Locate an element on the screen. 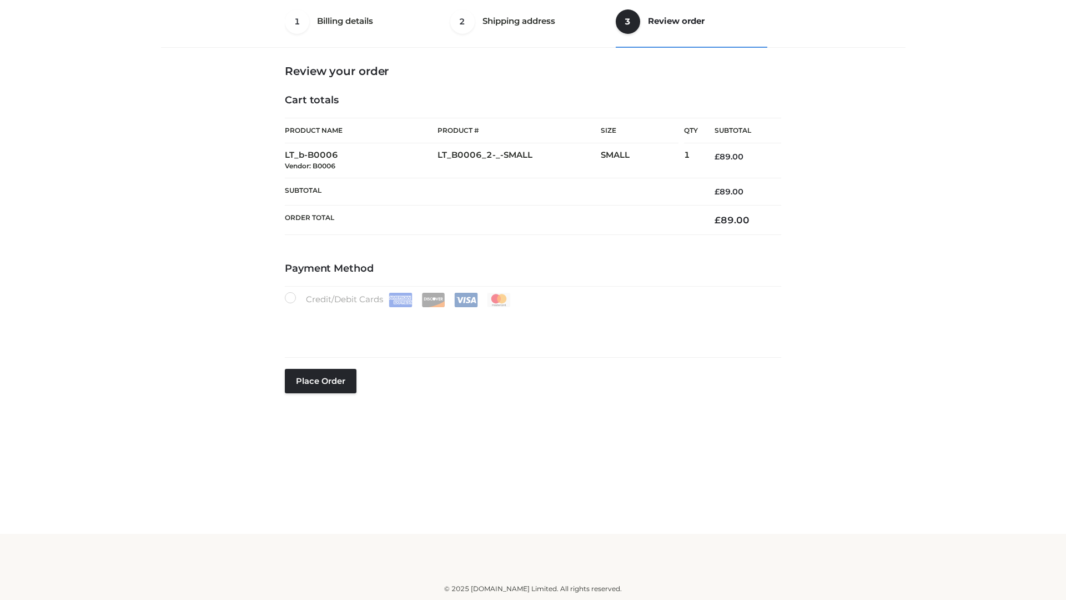 The height and width of the screenshot is (600, 1066). th: Order Total is located at coordinates (491, 220).